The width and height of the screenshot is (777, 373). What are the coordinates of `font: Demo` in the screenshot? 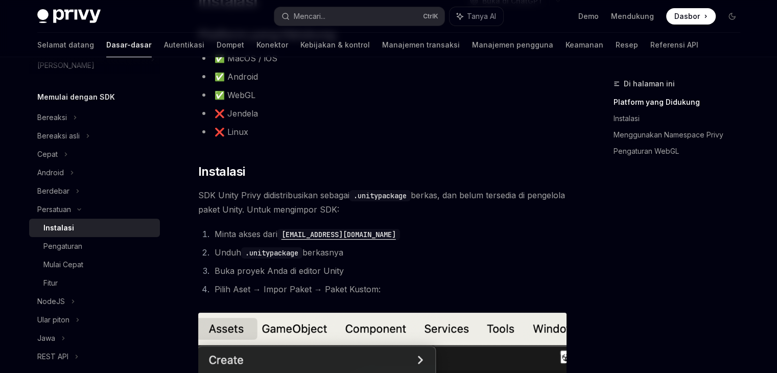 It's located at (588, 16).